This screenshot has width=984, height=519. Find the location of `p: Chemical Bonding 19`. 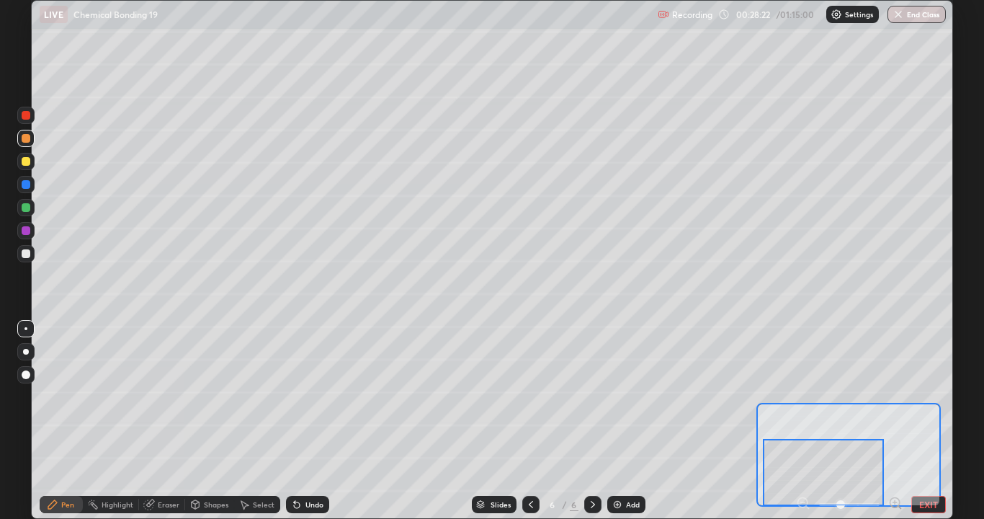

p: Chemical Bonding 19 is located at coordinates (115, 14).